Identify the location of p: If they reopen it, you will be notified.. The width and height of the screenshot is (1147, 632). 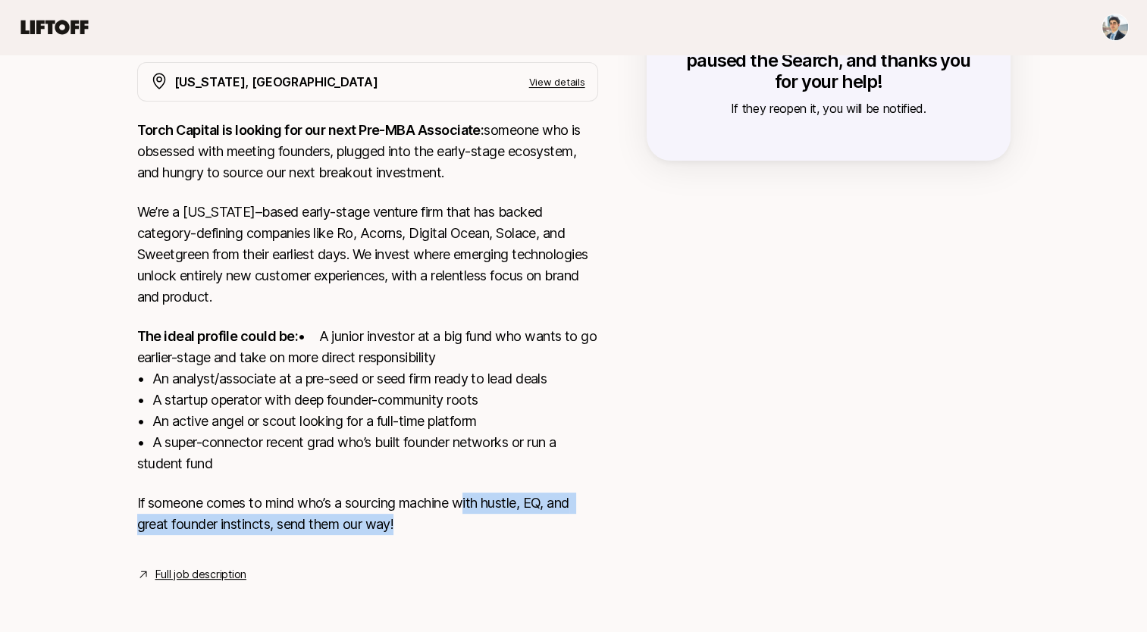
(829, 108).